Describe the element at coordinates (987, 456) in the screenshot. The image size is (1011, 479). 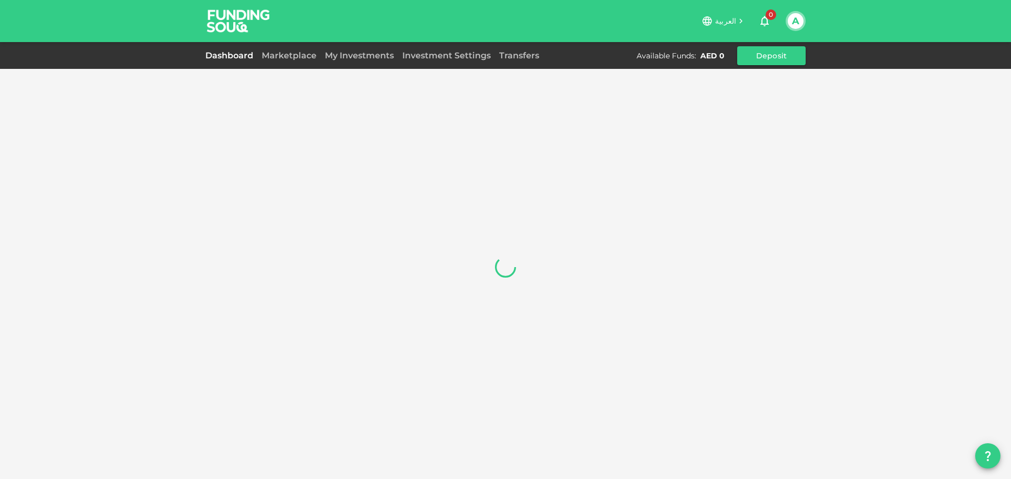
I see `button: question` at that location.